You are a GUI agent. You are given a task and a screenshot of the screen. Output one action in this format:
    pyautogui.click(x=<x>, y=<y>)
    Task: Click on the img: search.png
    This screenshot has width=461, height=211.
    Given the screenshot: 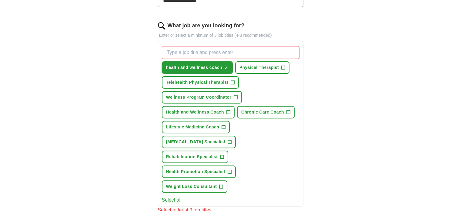 What is the action you would take?
    pyautogui.click(x=161, y=26)
    